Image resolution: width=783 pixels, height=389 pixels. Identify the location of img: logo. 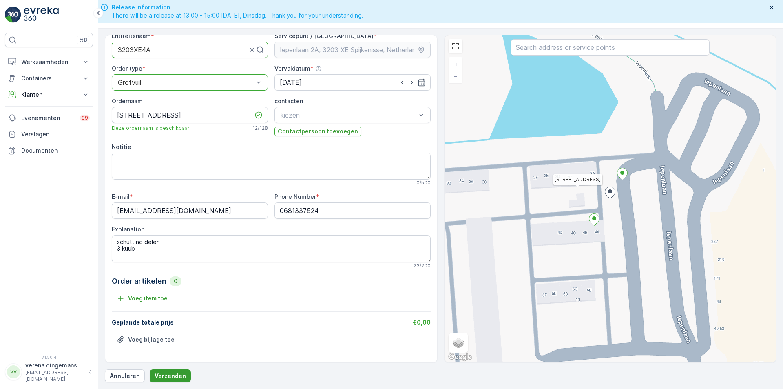
(13, 15).